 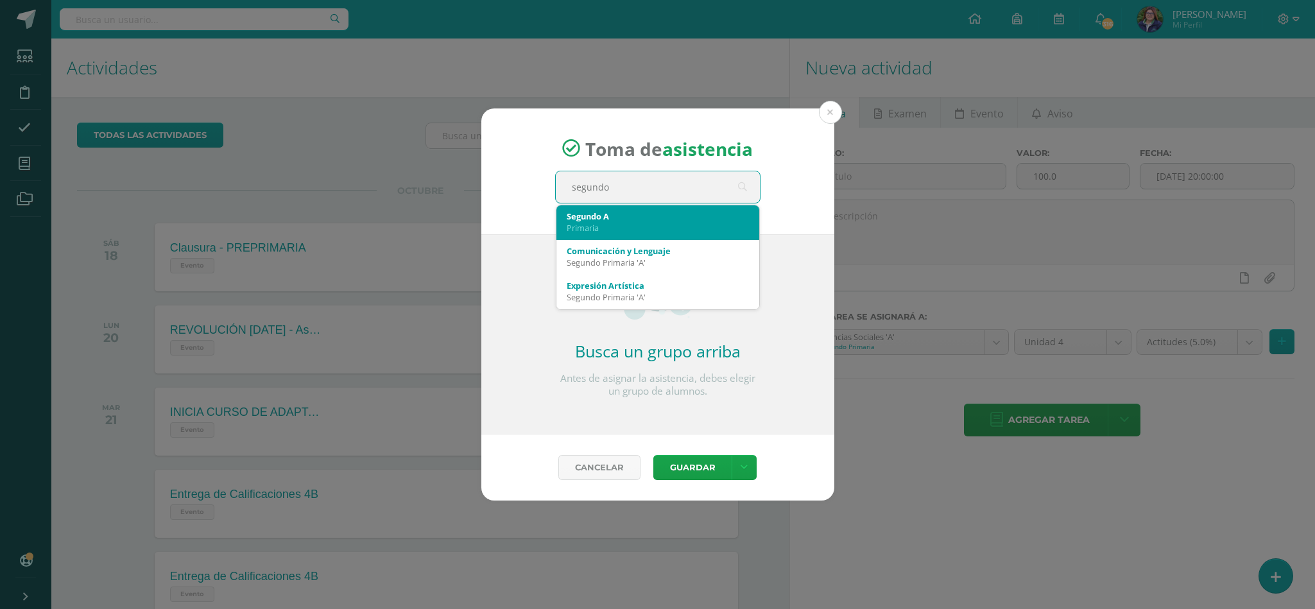 I want to click on strong: asistencia, so click(x=707, y=148).